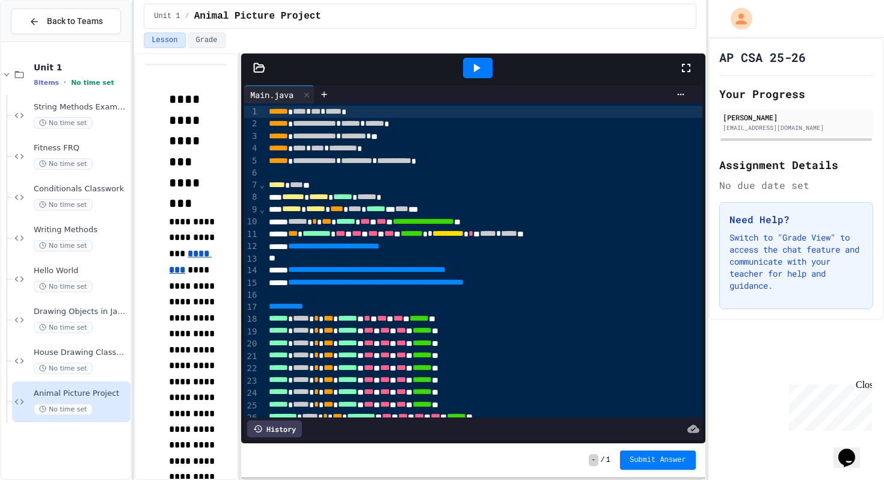  What do you see at coordinates (251, 161) in the screenshot?
I see `div: 5` at bounding box center [251, 161].